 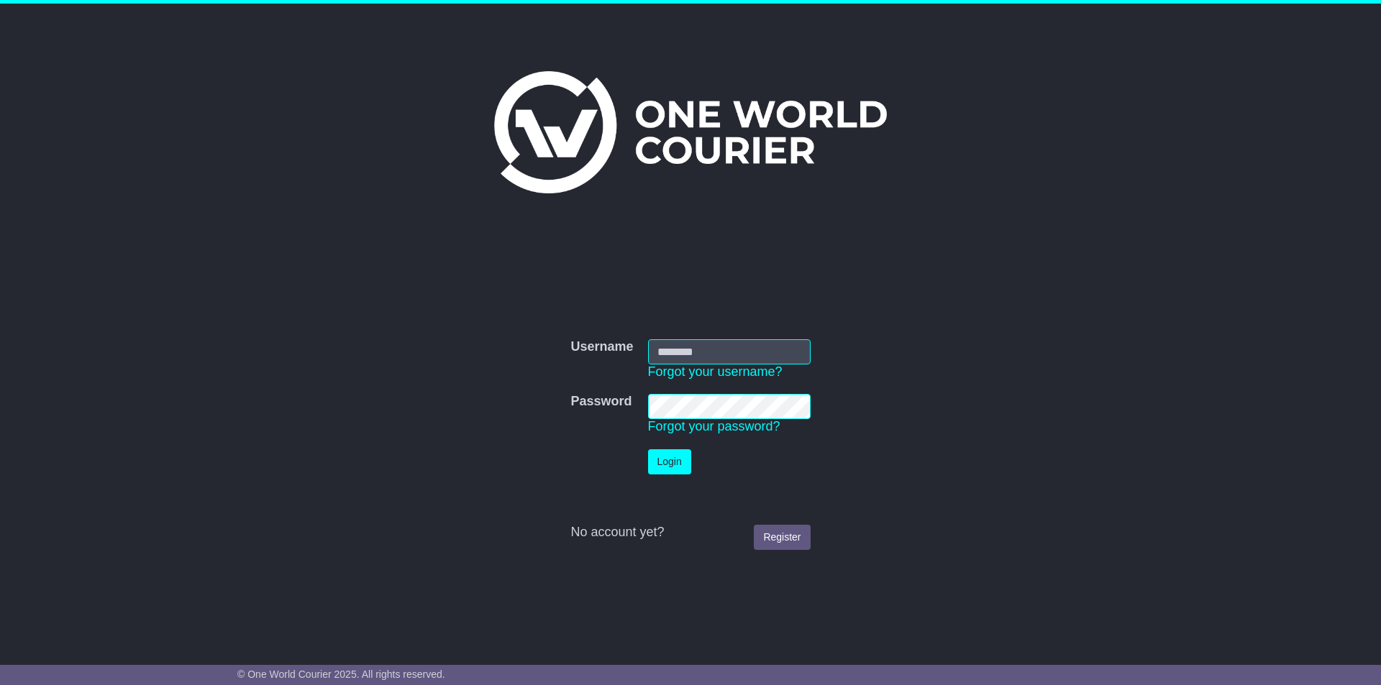 What do you see at coordinates (601, 347) in the screenshot?
I see `label: Username` at bounding box center [601, 347].